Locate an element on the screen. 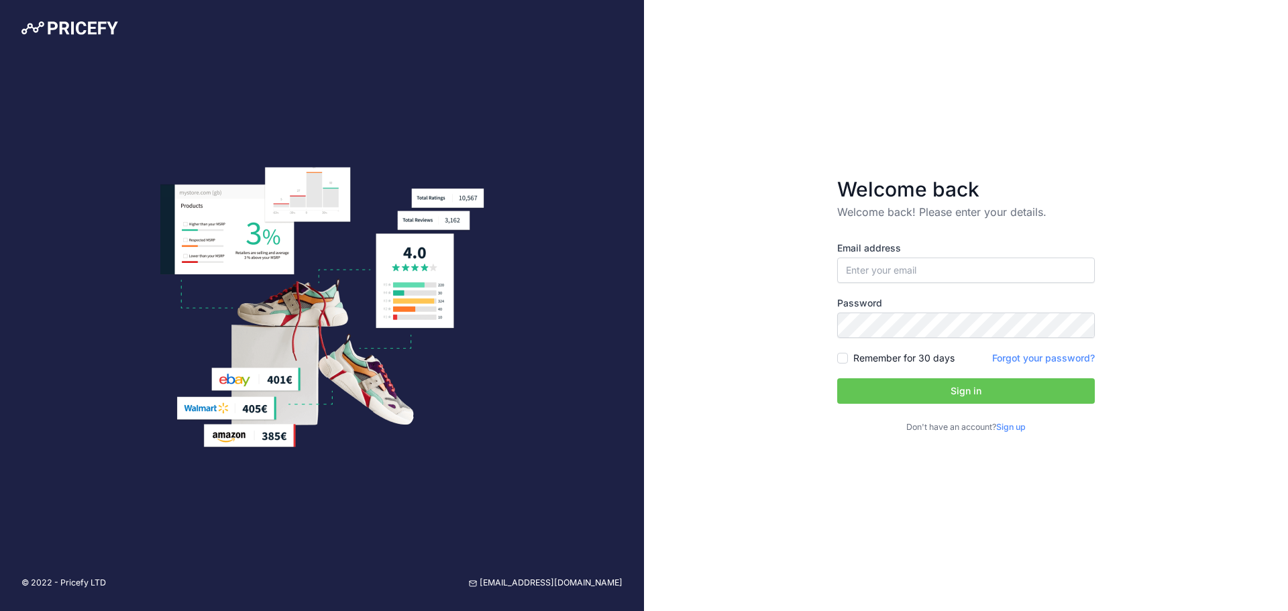 The width and height of the screenshot is (1288, 611). input: Enter your email is located at coordinates (966, 270).